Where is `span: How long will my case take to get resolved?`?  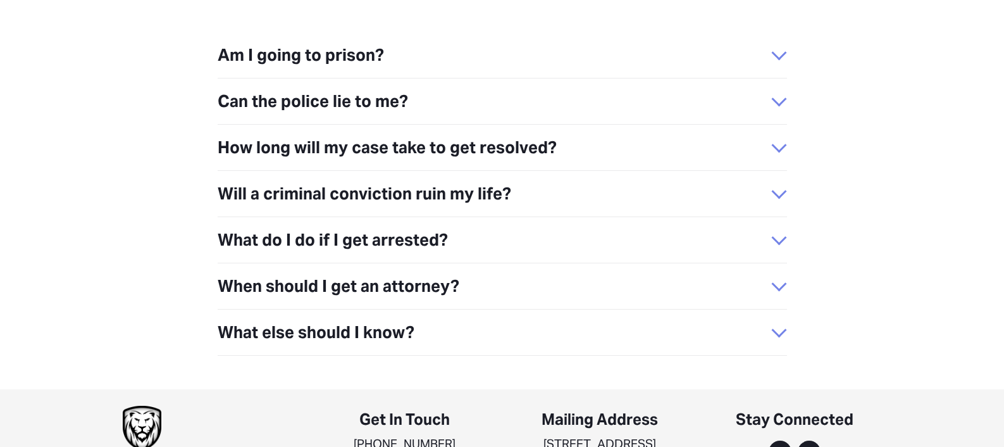 span: How long will my case take to get resolved? is located at coordinates (495, 147).